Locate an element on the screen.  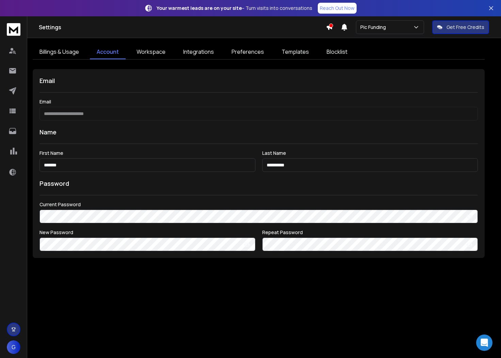
a: Integrations is located at coordinates (198, 52).